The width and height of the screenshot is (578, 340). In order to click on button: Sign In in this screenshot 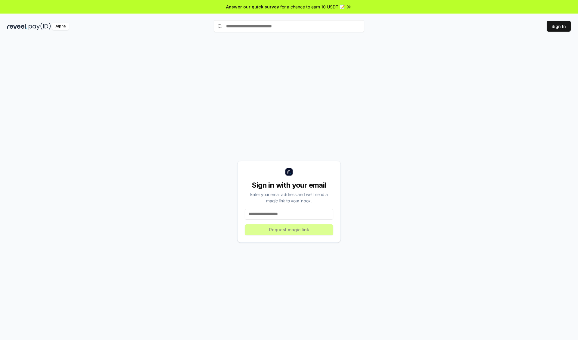, I will do `click(558, 26)`.